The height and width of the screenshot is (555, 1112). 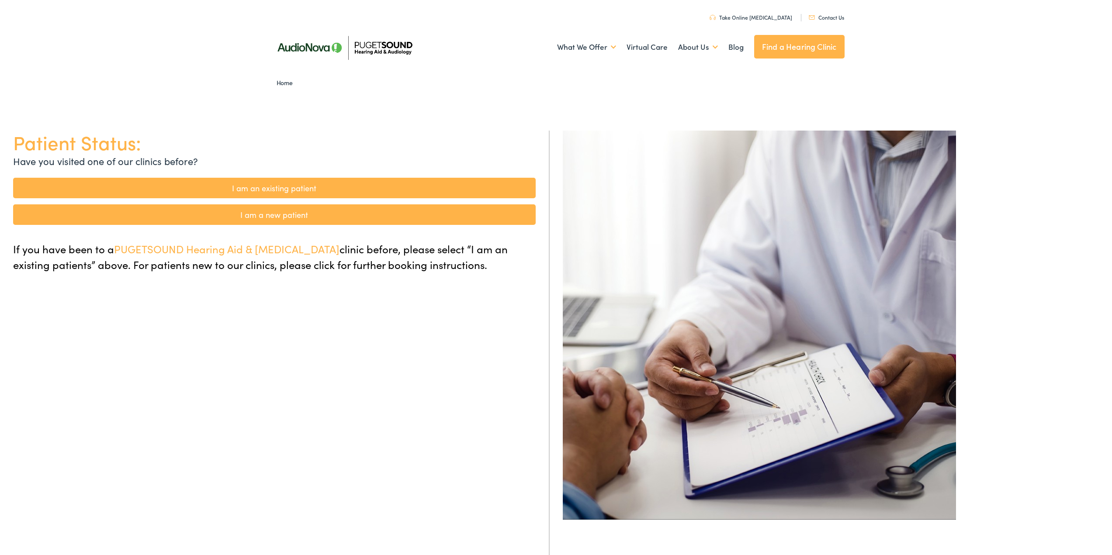 I want to click on a: About Us, so click(x=698, y=47).